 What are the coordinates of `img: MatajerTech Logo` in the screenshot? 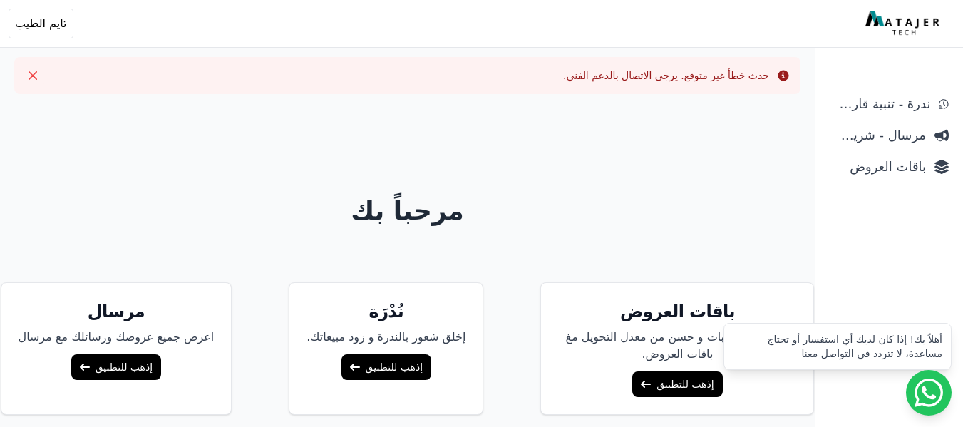 It's located at (904, 24).